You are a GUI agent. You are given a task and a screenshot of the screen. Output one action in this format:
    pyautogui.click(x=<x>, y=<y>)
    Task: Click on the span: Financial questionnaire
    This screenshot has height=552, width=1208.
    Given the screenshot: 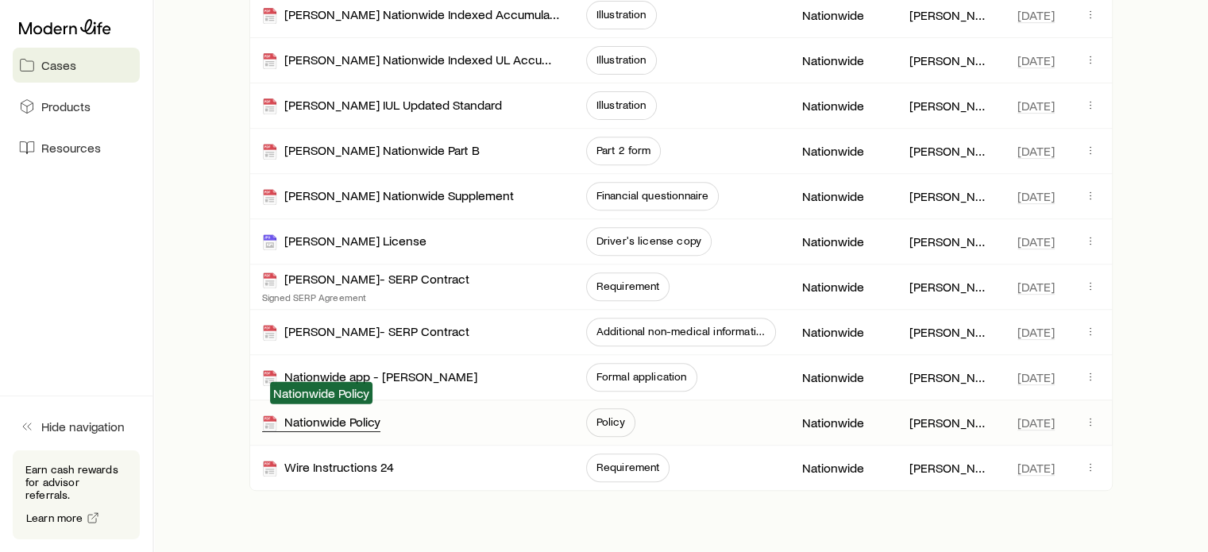 What is the action you would take?
    pyautogui.click(x=653, y=195)
    